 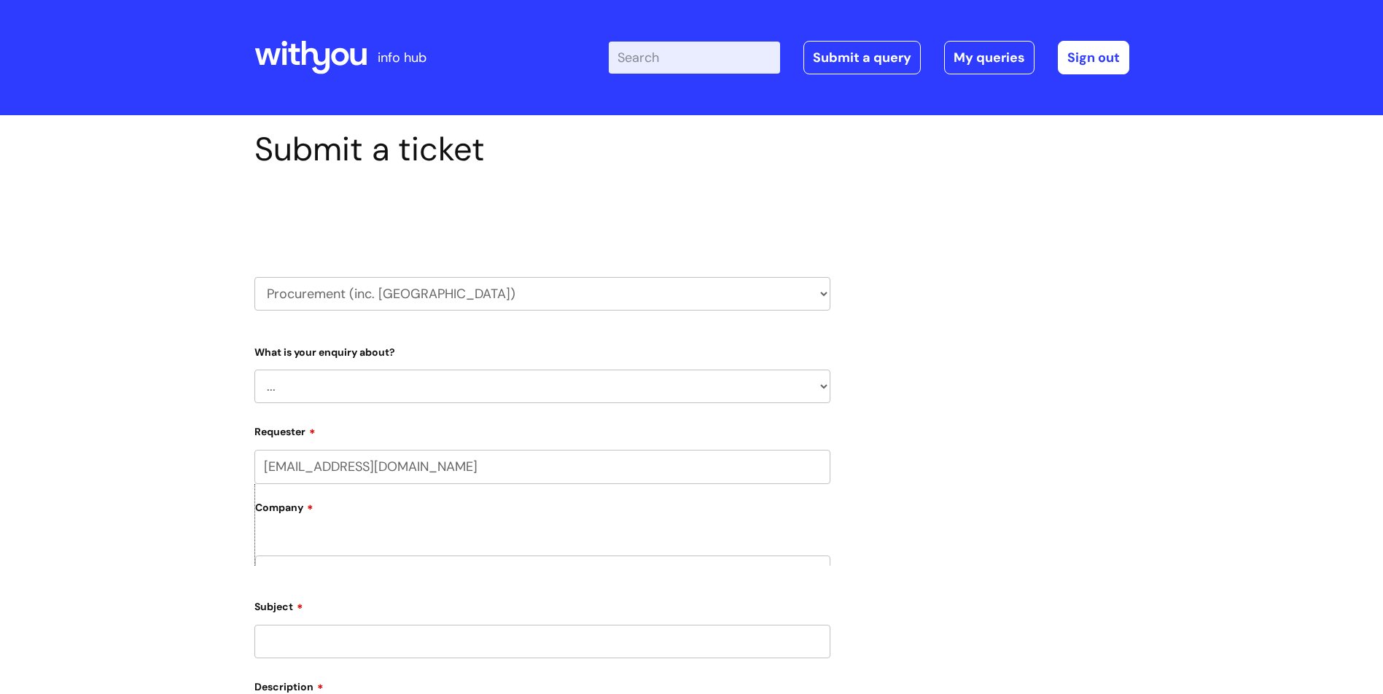 What do you see at coordinates (542, 149) in the screenshot?
I see `h1: Submit a ticket` at bounding box center [542, 149].